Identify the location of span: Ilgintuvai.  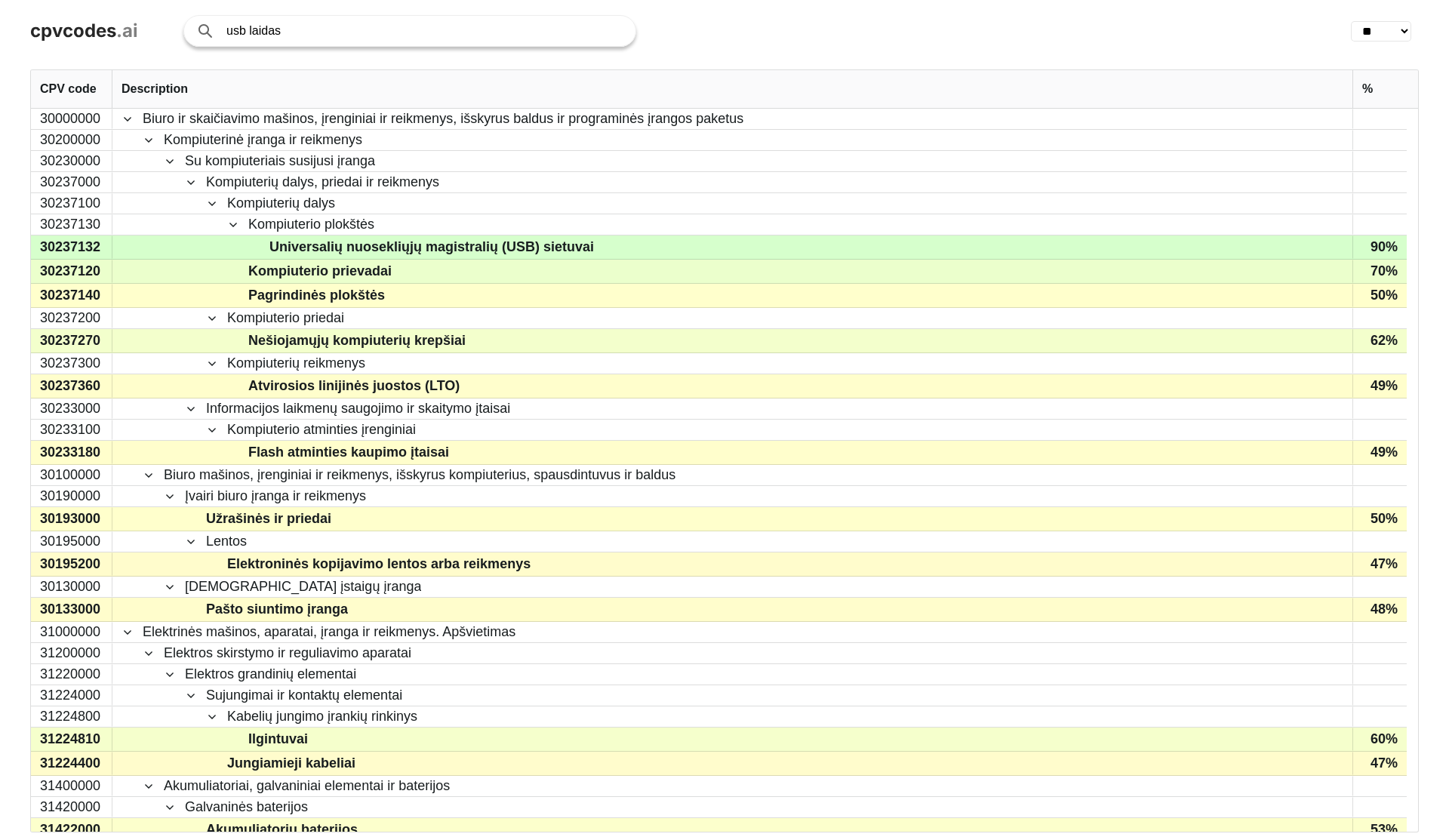
(277, 738).